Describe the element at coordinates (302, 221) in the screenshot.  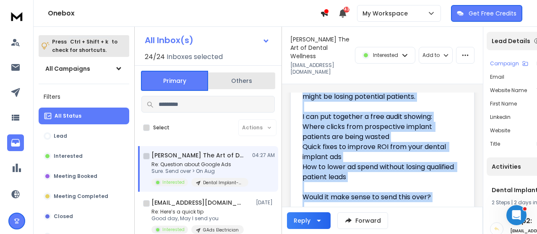
I see `div: Reply` at that location.